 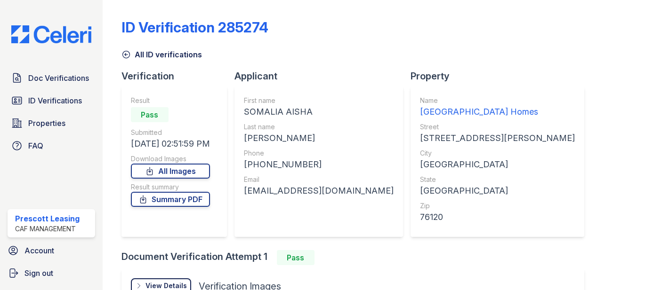 What do you see at coordinates (170, 171) in the screenshot?
I see `a: All Images` at bounding box center [170, 171].